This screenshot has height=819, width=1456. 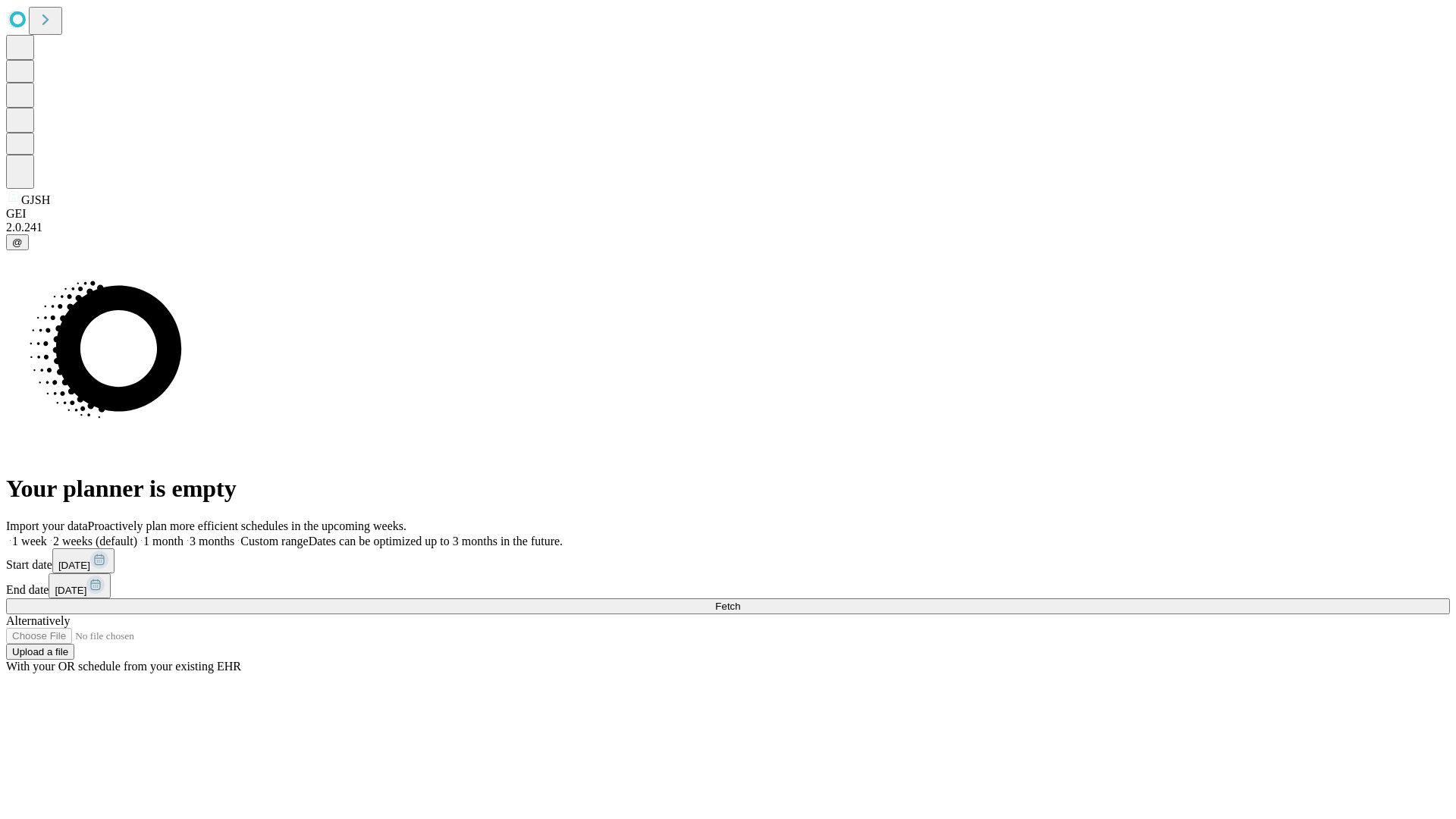 What do you see at coordinates (36, 199) in the screenshot?
I see `span: GJSH` at bounding box center [36, 199].